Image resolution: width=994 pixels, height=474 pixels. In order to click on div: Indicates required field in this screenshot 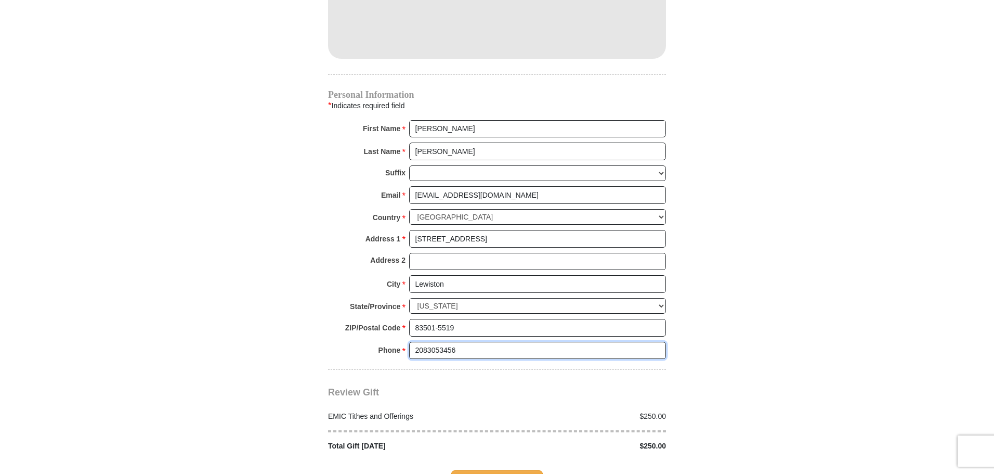, I will do `click(497, 106)`.